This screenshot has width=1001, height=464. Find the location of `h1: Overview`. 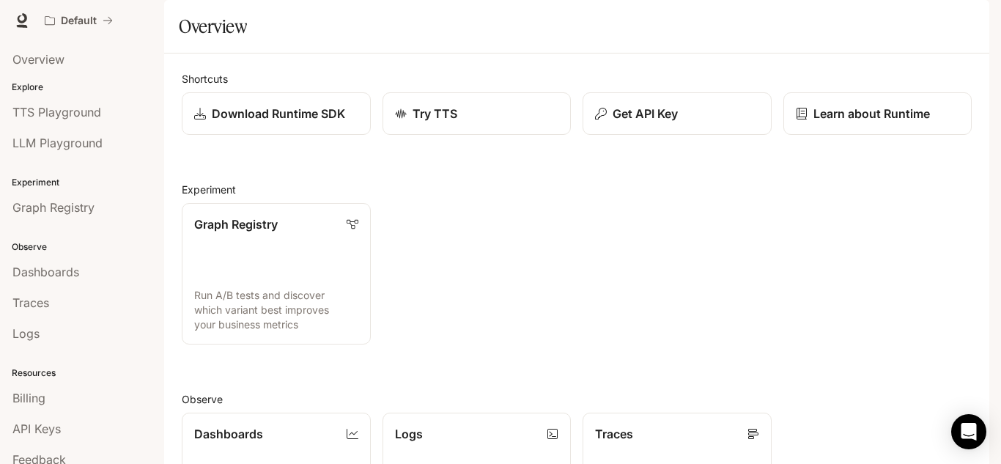

h1: Overview is located at coordinates (212, 26).